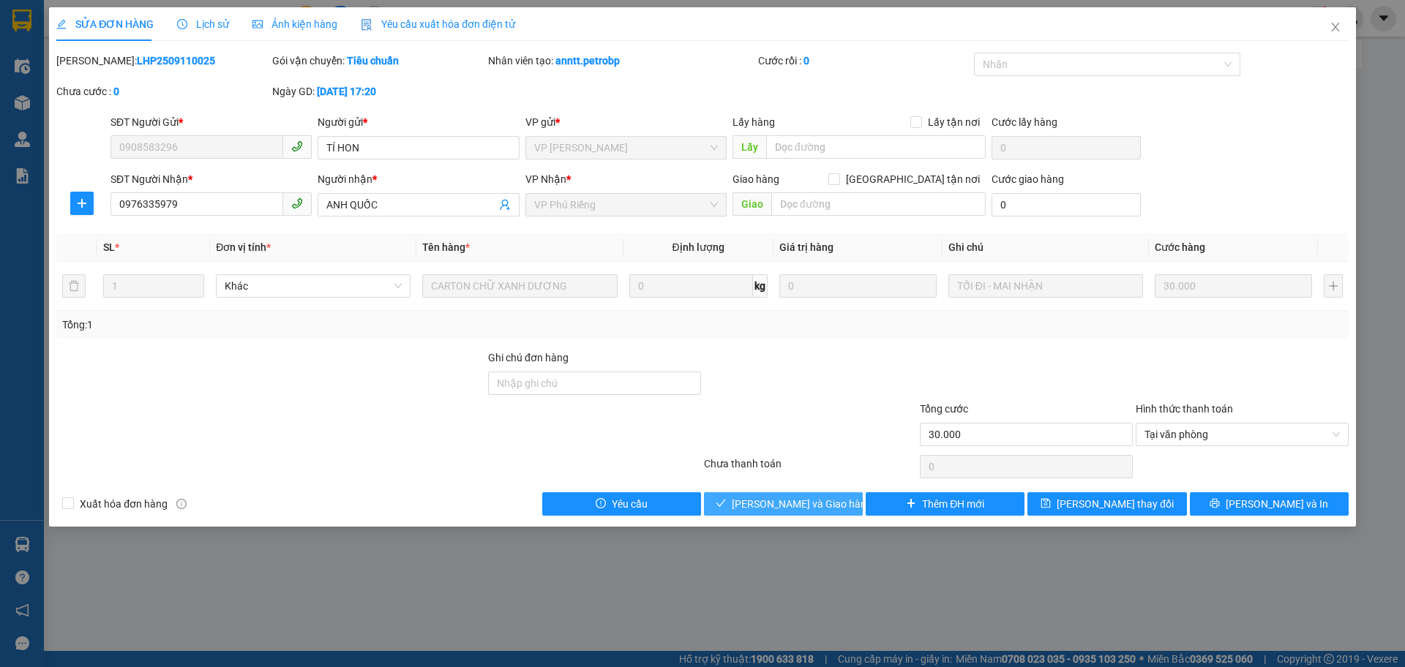 Image resolution: width=1405 pixels, height=667 pixels. I want to click on span: Tổng cước, so click(944, 409).